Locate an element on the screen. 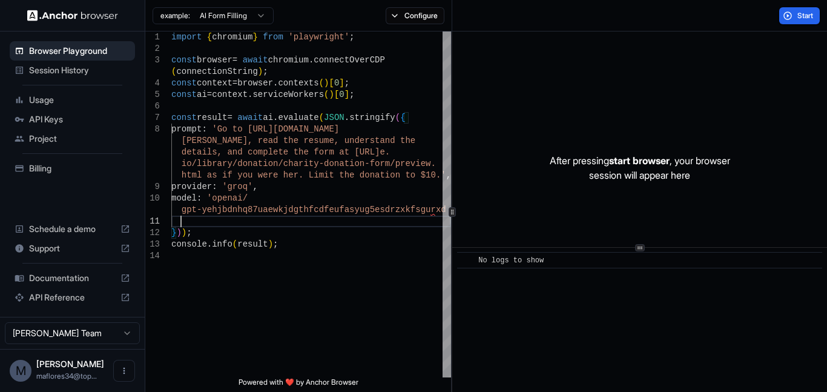 The height and width of the screenshot is (392, 827). span: 'groq' is located at coordinates (237, 187).